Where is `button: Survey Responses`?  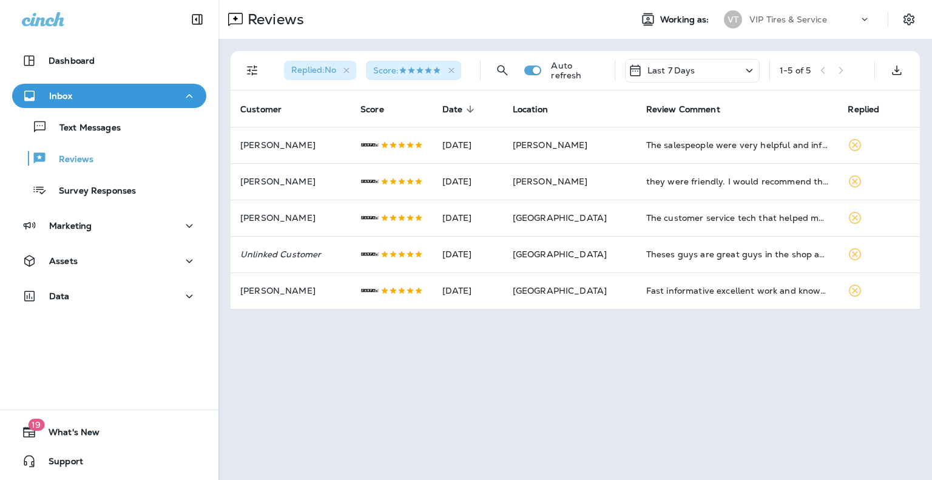
button: Survey Responses is located at coordinates (109, 190).